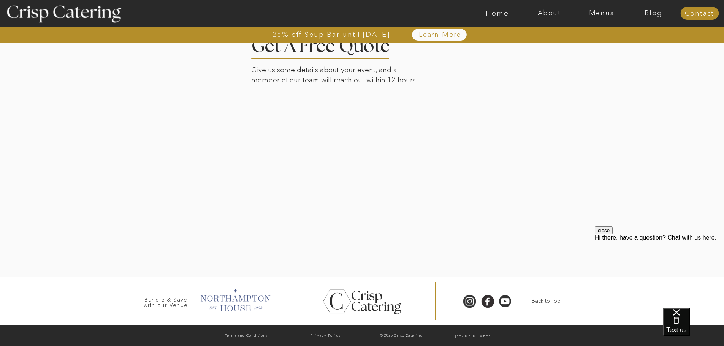  Describe the element at coordinates (497, 13) in the screenshot. I see `nav: Home` at that location.